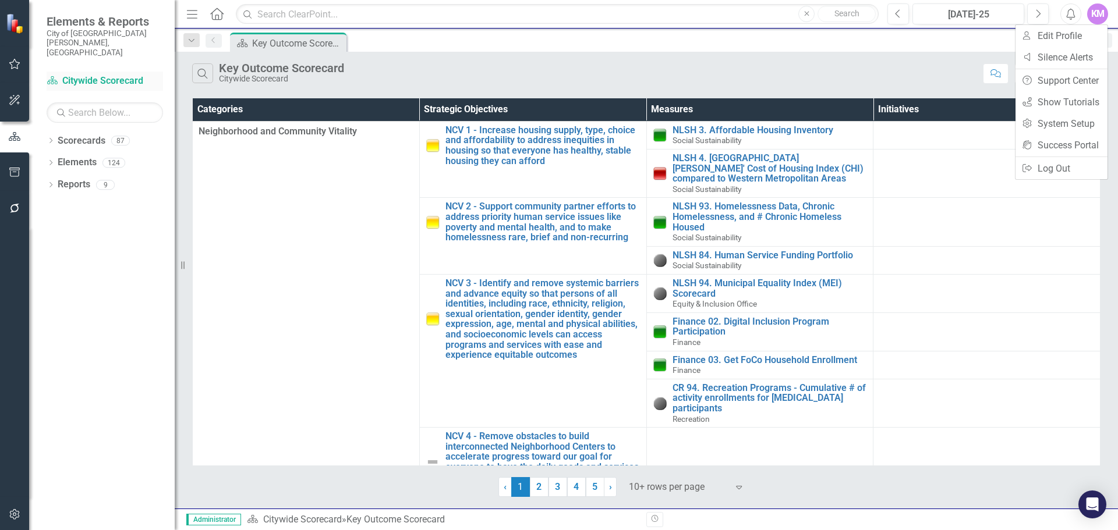 Image resolution: width=1118 pixels, height=530 pixels. What do you see at coordinates (105, 22) in the screenshot?
I see `span: Elements & Reports` at bounding box center [105, 22].